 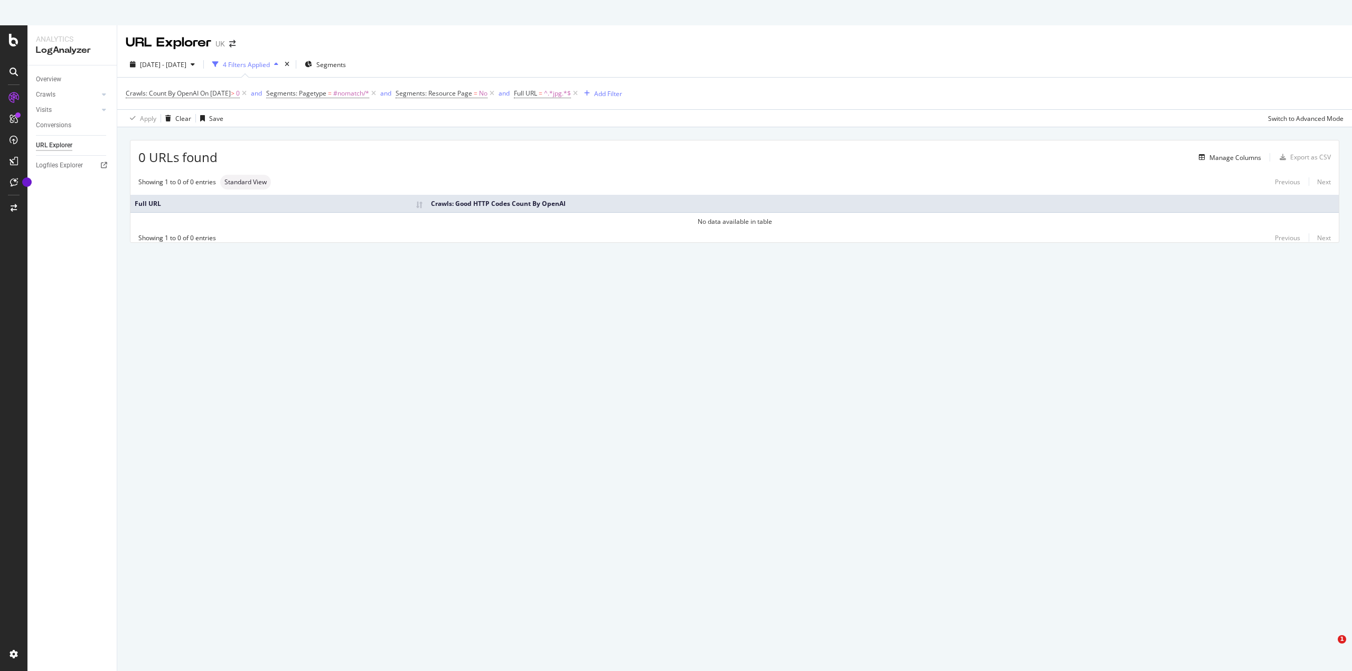 What do you see at coordinates (601, 93) in the screenshot?
I see `button: Add Filter` at bounding box center [601, 93].